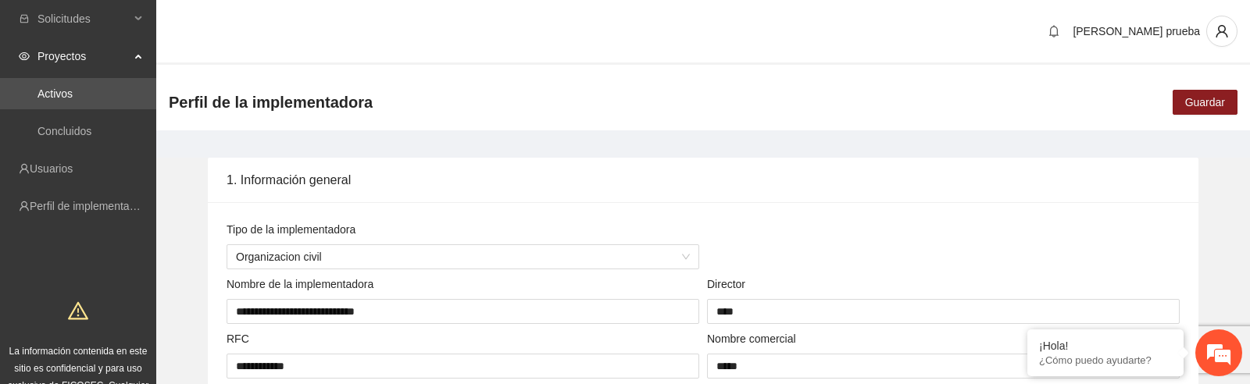 The height and width of the screenshot is (384, 1250). What do you see at coordinates (84, 56) in the screenshot?
I see `span: Proyectos` at bounding box center [84, 56].